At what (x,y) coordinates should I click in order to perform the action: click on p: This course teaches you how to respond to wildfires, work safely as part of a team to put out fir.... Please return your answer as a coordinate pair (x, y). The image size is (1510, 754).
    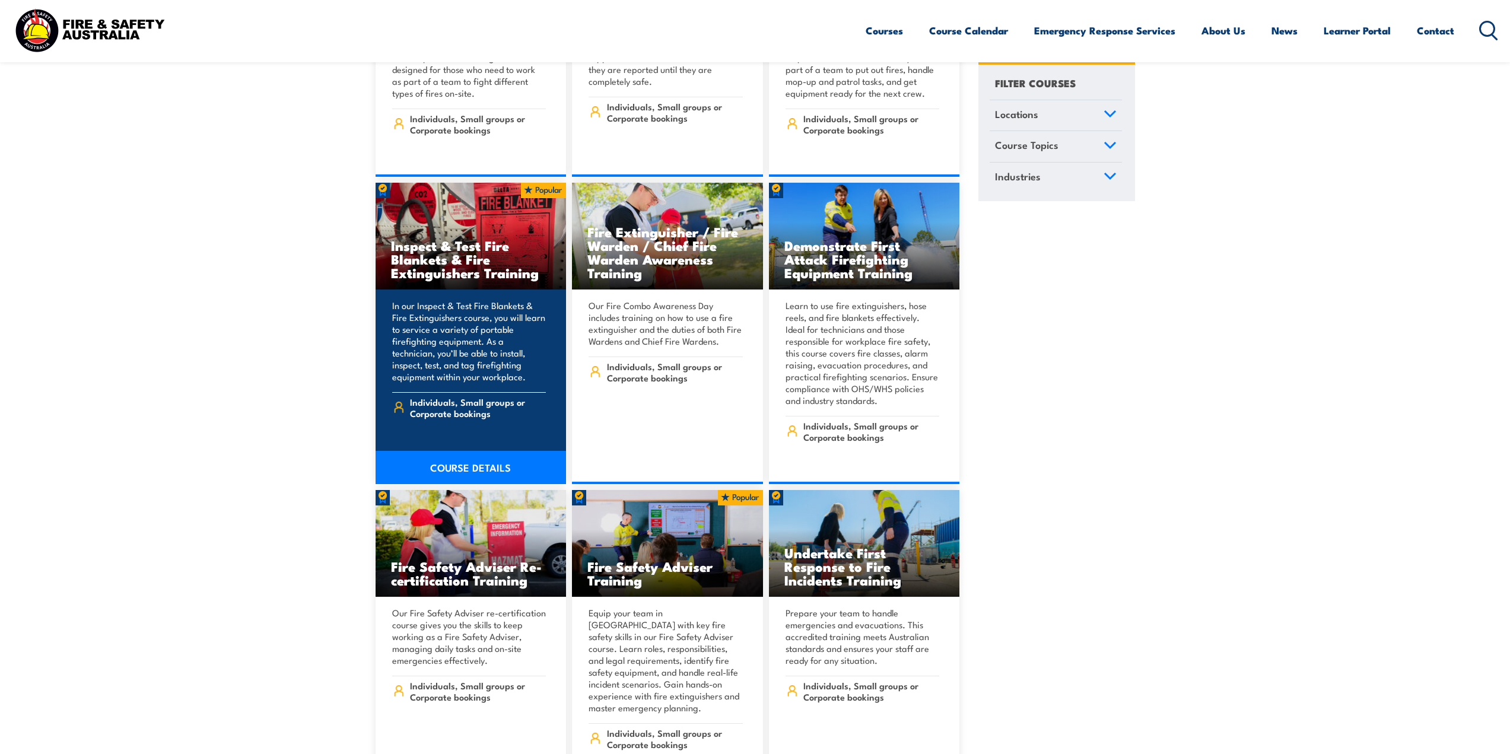
    Looking at the image, I should click on (863, 69).